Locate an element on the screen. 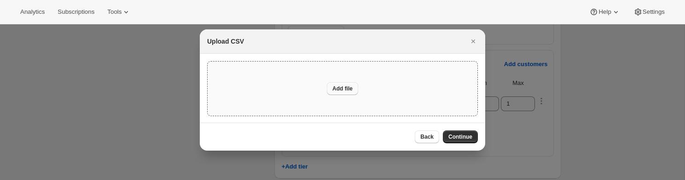 The image size is (685, 180). button: Tools is located at coordinates (119, 12).